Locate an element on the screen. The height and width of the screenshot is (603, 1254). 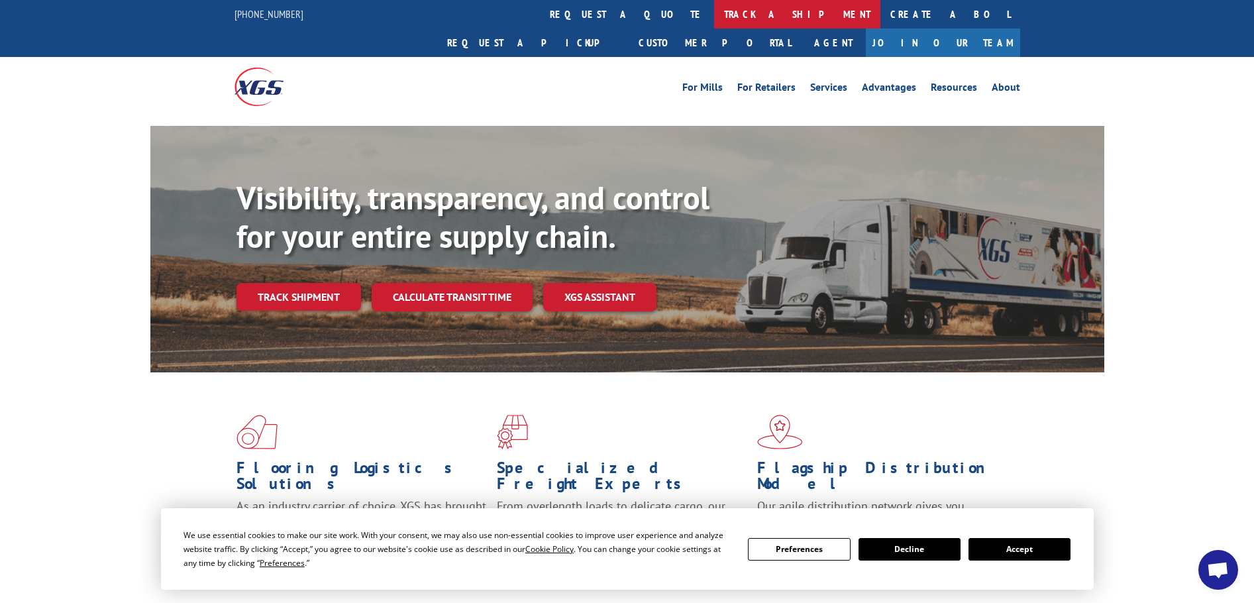
a: Request a pickup is located at coordinates (532, 42).